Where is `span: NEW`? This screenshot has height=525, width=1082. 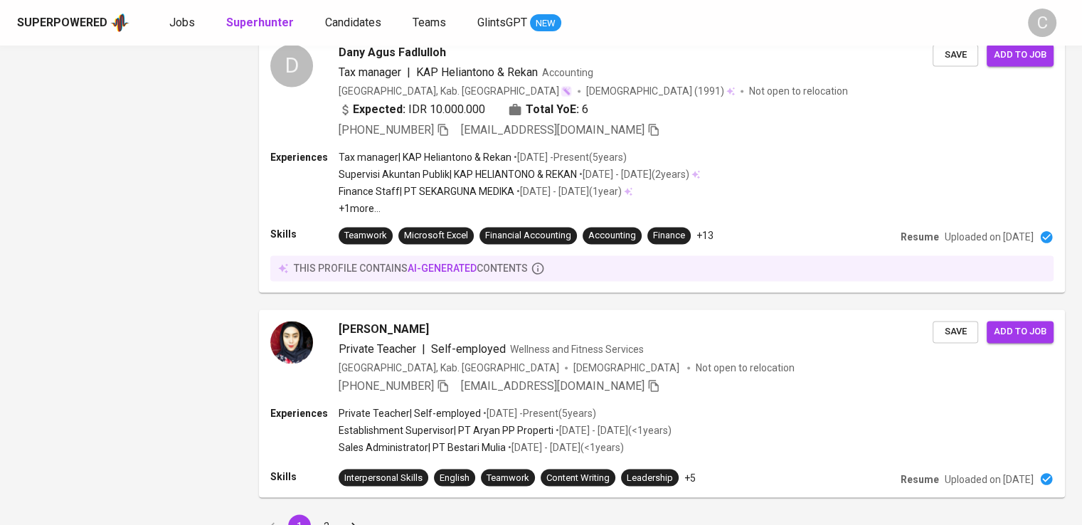
span: NEW is located at coordinates (546, 23).